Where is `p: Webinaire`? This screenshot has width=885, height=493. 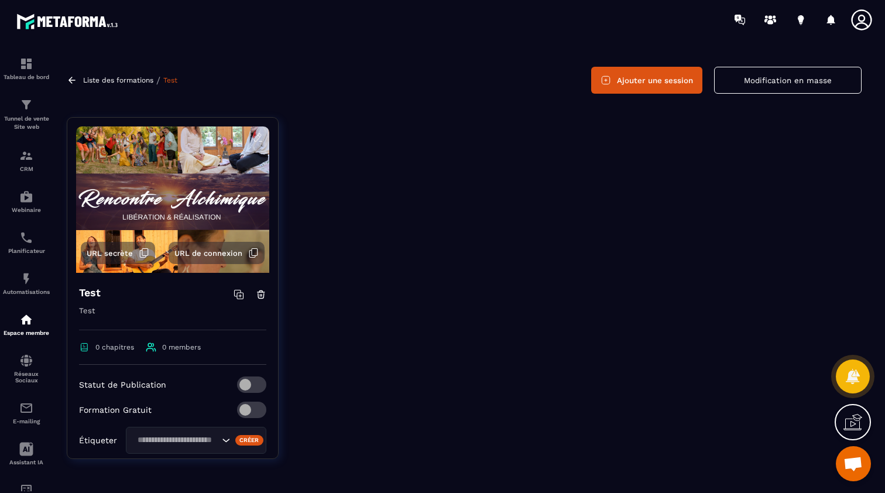 p: Webinaire is located at coordinates (26, 210).